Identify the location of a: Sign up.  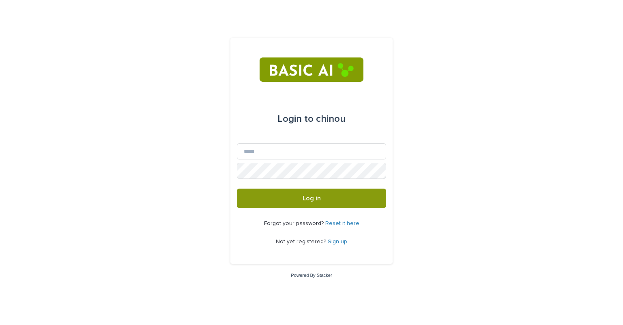
(337, 242).